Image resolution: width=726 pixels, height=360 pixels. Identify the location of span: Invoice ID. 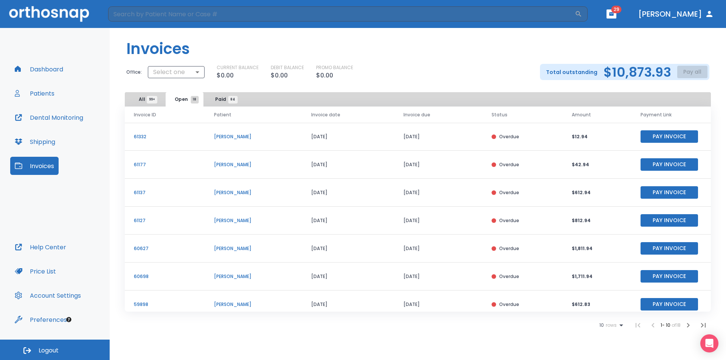
(145, 115).